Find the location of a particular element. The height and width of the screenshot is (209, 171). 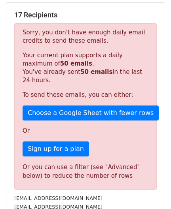

a: Choose a Google Sheet with fewer rows is located at coordinates (90, 113).